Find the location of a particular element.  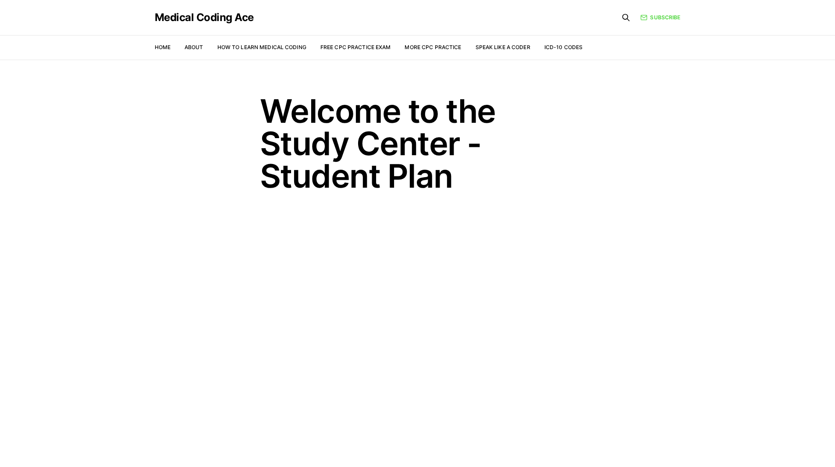

a: More CPC Practice is located at coordinates (433, 47).